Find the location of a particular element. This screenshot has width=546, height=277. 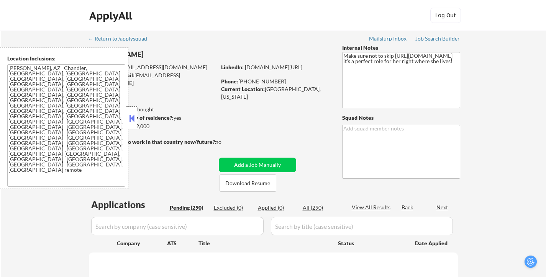

button: Download Resume is located at coordinates (248, 183).